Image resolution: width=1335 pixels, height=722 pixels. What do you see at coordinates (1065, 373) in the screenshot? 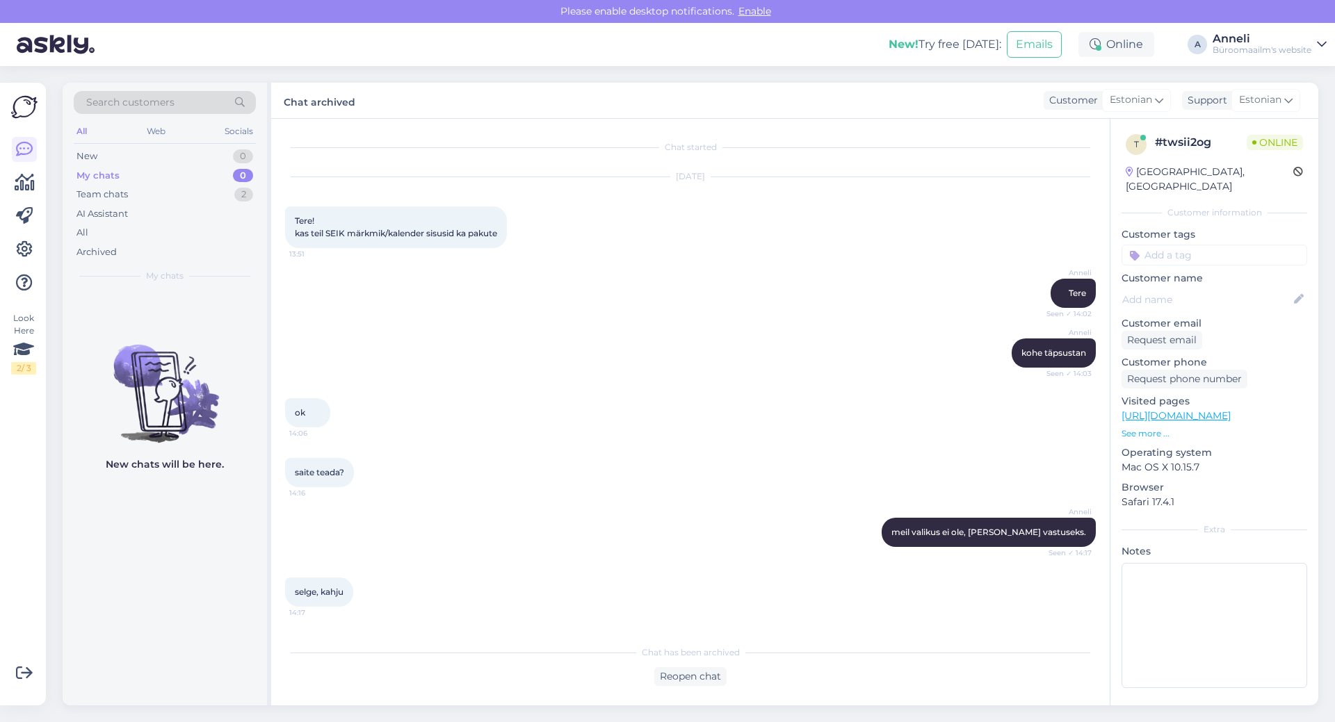
I see `span: Seen ✓ 14:03` at bounding box center [1065, 373].